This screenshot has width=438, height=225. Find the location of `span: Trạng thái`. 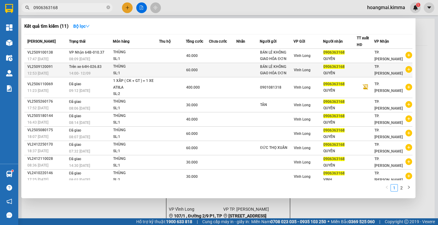

span: Trạng thái is located at coordinates (77, 41).